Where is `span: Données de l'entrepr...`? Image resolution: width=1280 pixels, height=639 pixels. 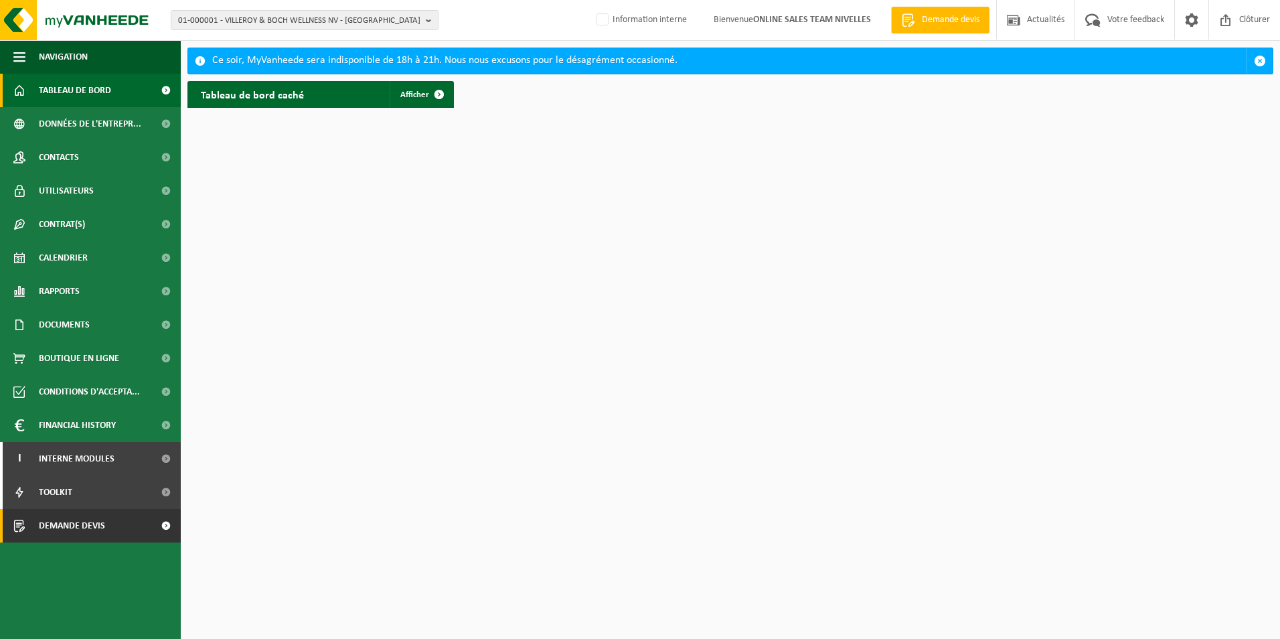 span: Données de l'entrepr... is located at coordinates (90, 124).